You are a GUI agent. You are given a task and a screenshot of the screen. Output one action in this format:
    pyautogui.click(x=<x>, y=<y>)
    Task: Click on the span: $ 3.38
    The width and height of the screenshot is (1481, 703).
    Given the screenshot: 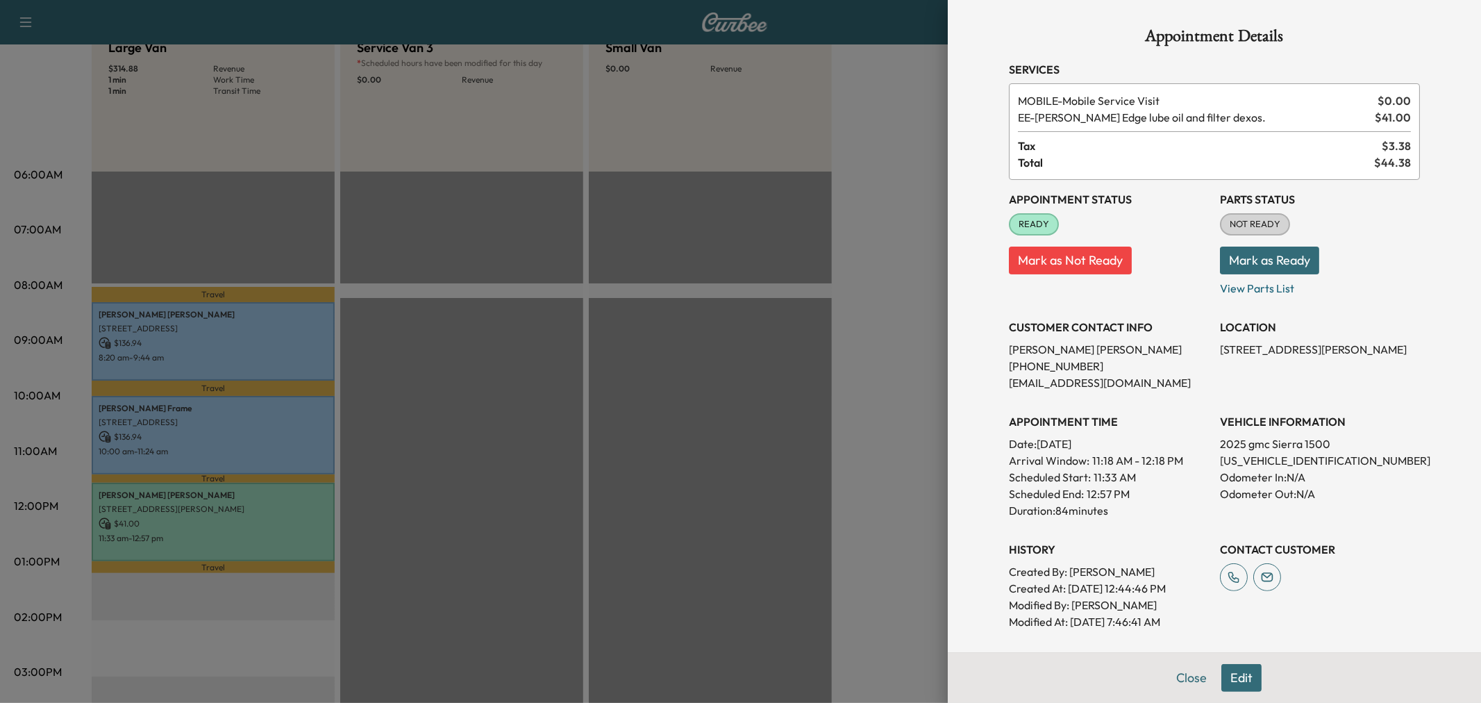 What is the action you would take?
    pyautogui.click(x=1397, y=146)
    